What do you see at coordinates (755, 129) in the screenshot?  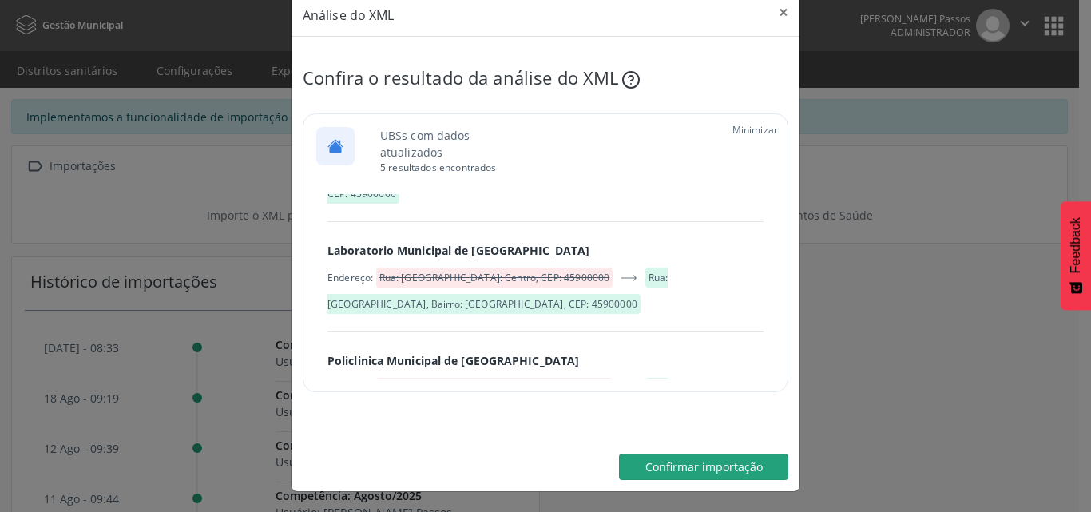 I see `span: Minimizar` at bounding box center [755, 129].